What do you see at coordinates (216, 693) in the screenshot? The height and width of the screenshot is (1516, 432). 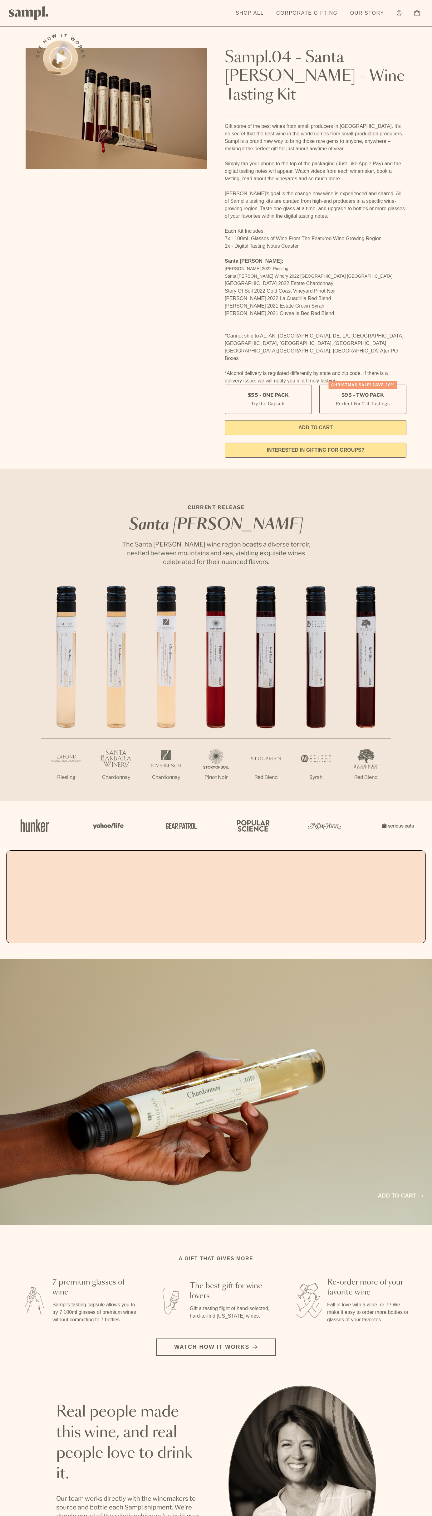 I see `li: 4 / 7` at bounding box center [216, 693].